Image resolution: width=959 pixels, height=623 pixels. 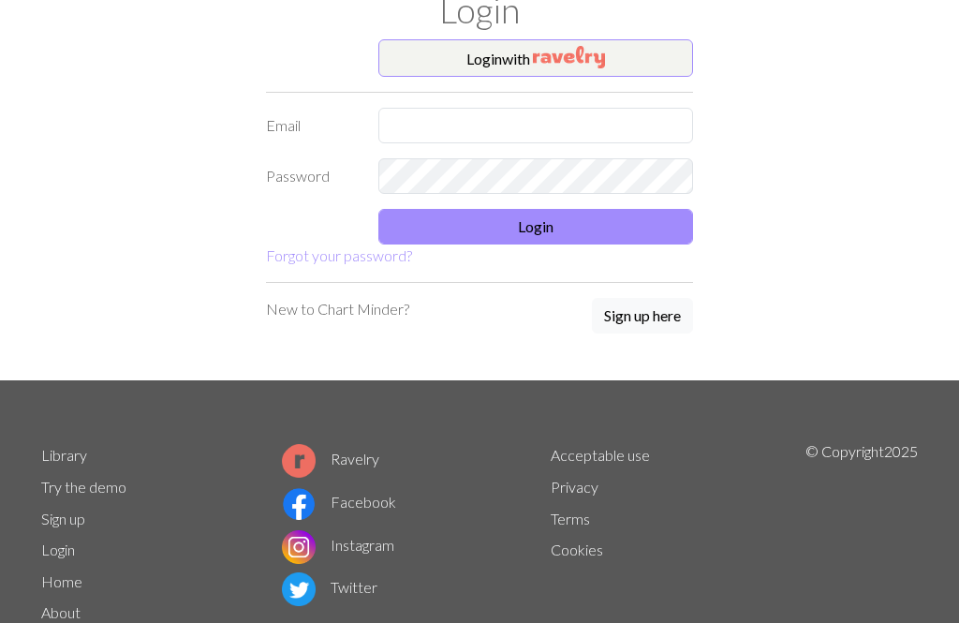 I want to click on img: Ravelry, so click(x=569, y=57).